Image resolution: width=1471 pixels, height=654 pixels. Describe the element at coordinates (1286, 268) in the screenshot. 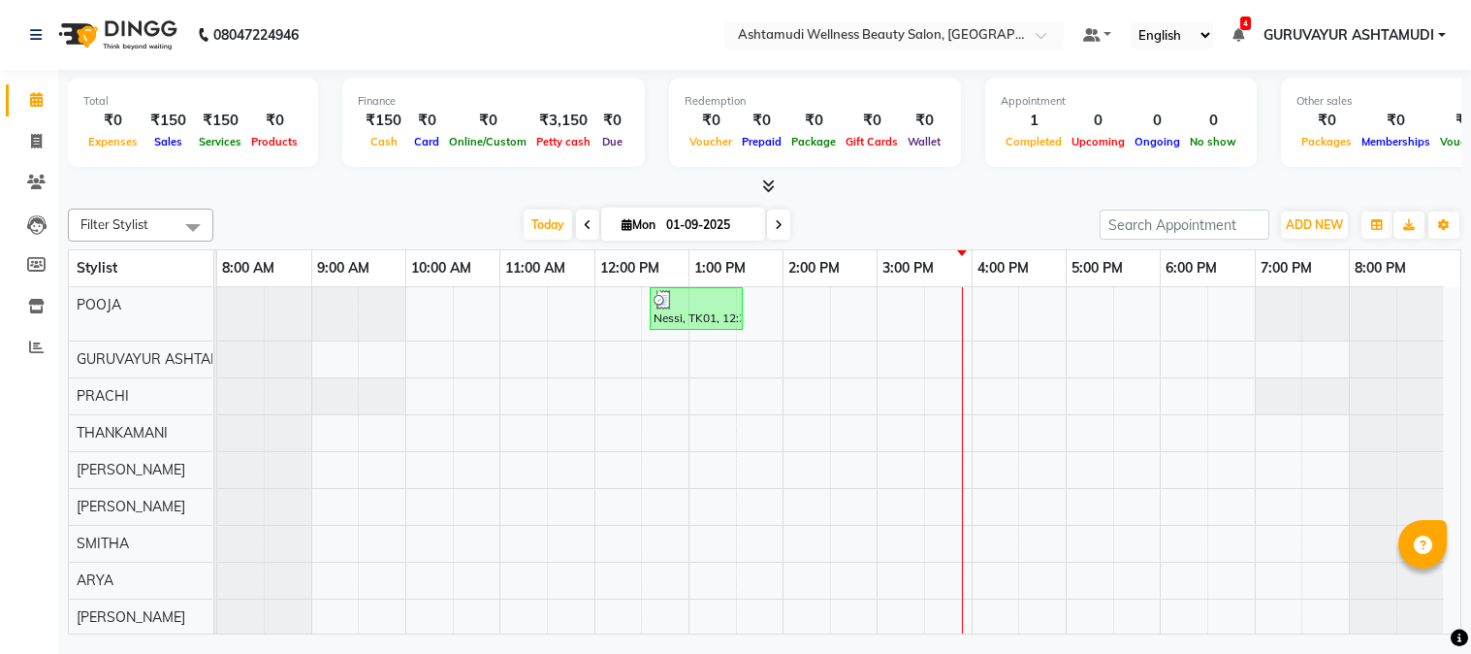

I see `a: 7:00 PM` at that location.